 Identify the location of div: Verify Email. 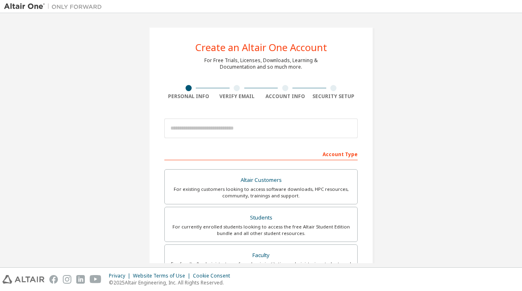
(237, 96).